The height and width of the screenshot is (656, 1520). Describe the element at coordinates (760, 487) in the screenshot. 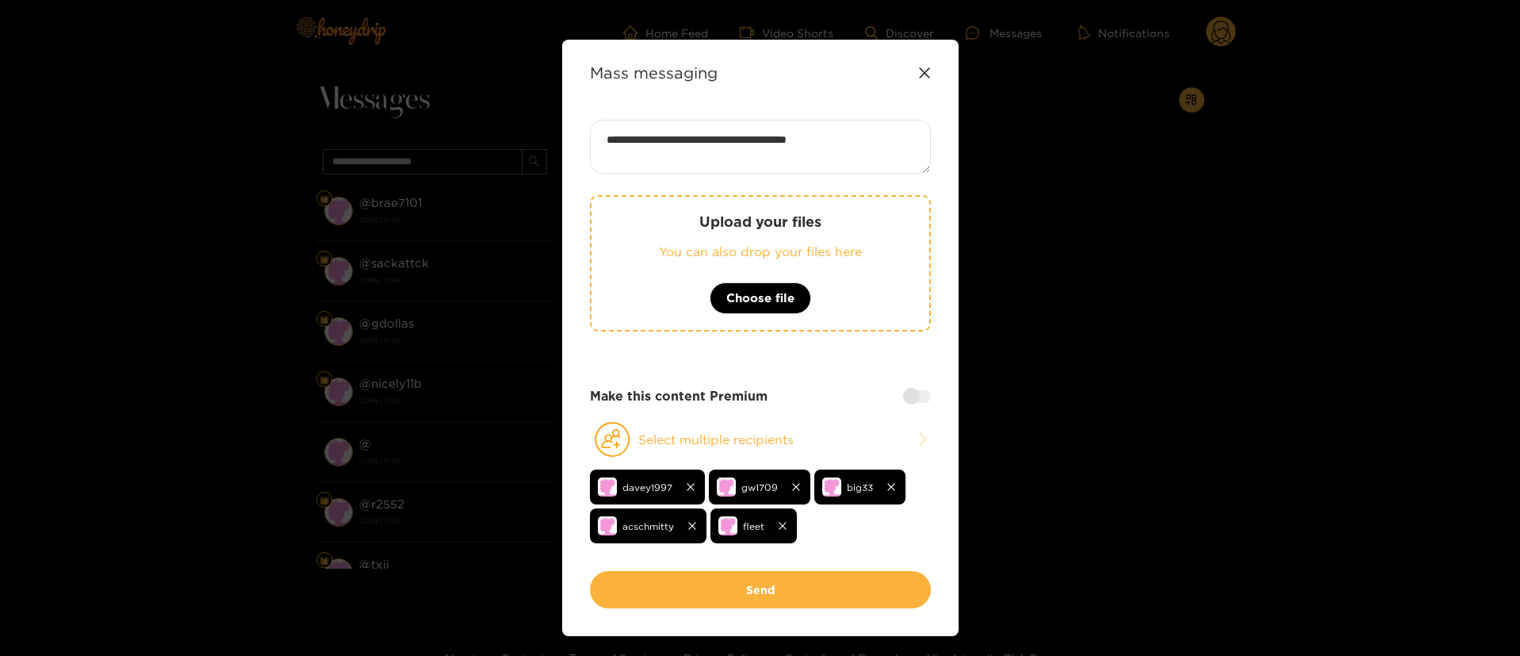

I see `span: gw1709` at that location.